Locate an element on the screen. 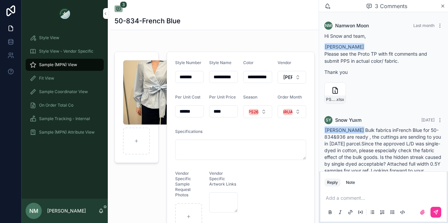  span: Per Unit Price is located at coordinates (223, 97).